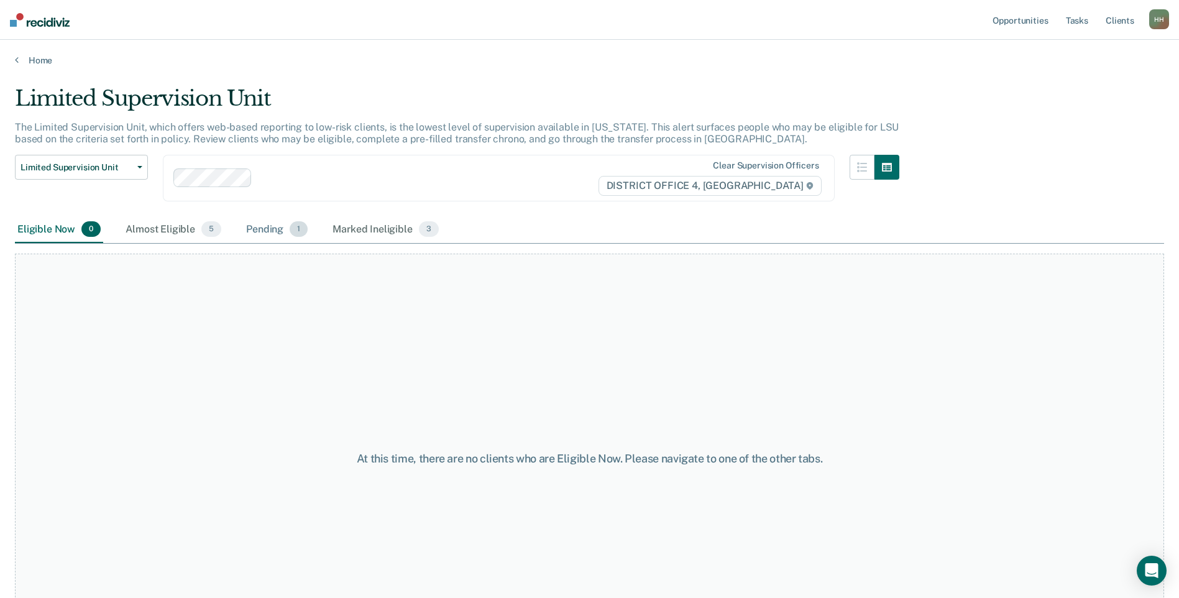 This screenshot has height=598, width=1179. I want to click on p: The Limited Supervision Unit, which offers web-based reporting to low-risk clients, is the lowest..., so click(457, 133).